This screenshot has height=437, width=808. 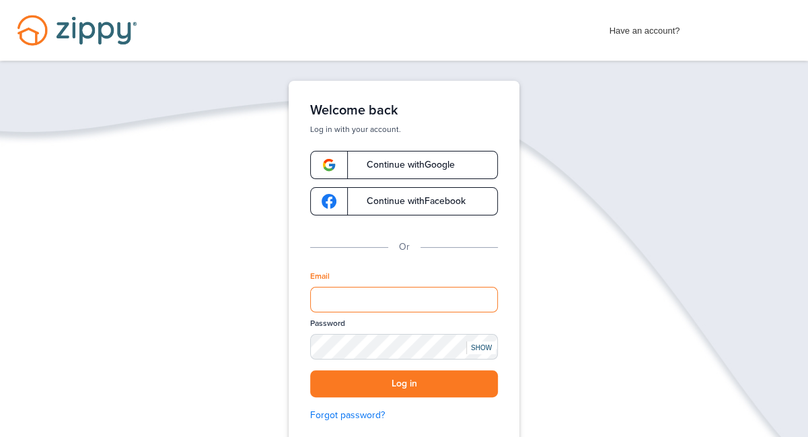 What do you see at coordinates (404, 384) in the screenshot?
I see `button: Log in` at bounding box center [404, 384].